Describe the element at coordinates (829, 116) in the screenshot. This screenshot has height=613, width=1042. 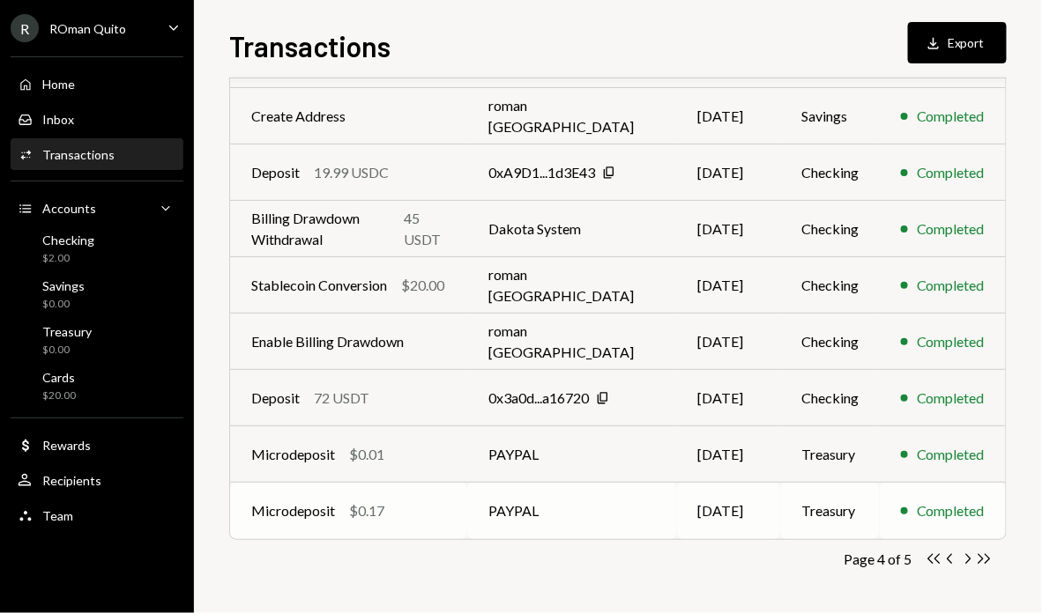
I see `td: Savings` at that location.